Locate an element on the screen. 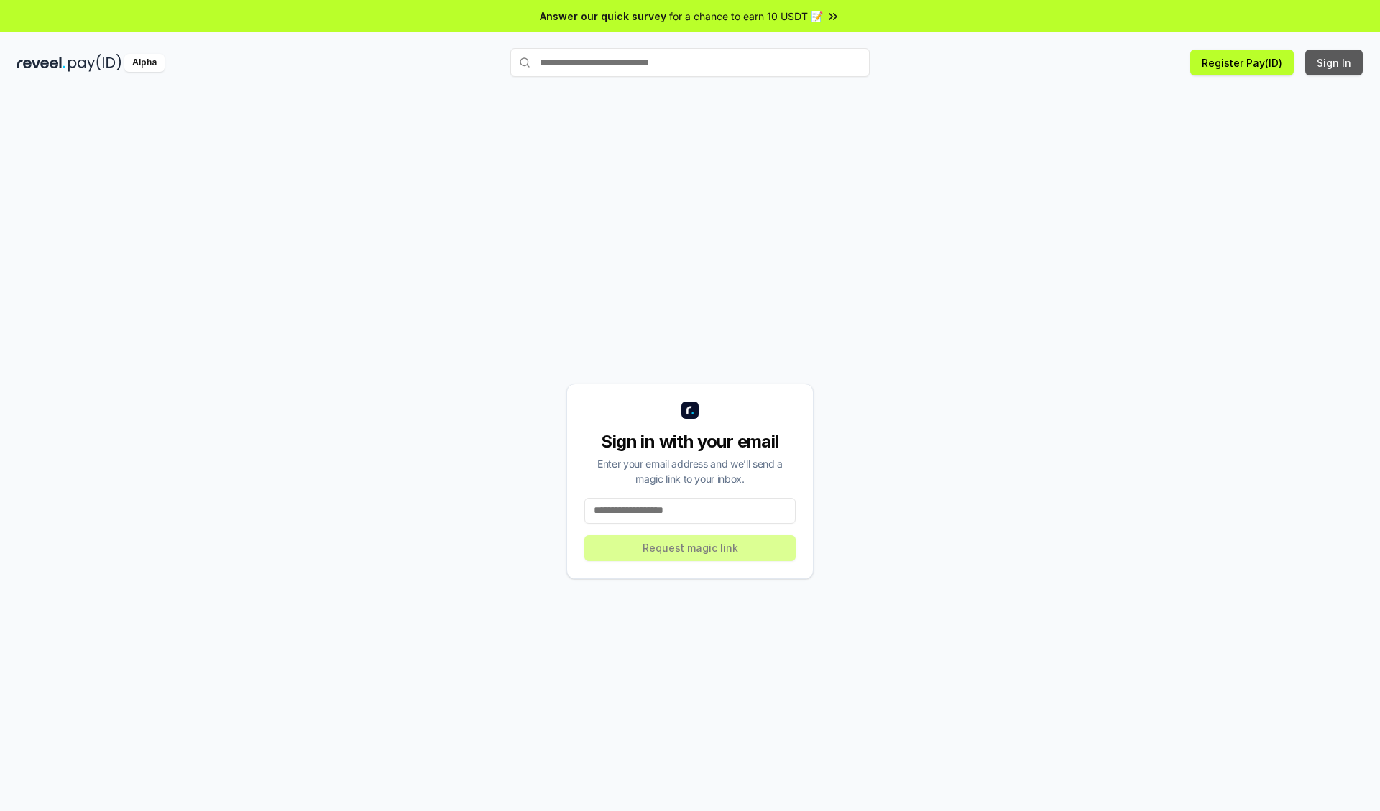  span: Answer our quick survey is located at coordinates (603, 16).